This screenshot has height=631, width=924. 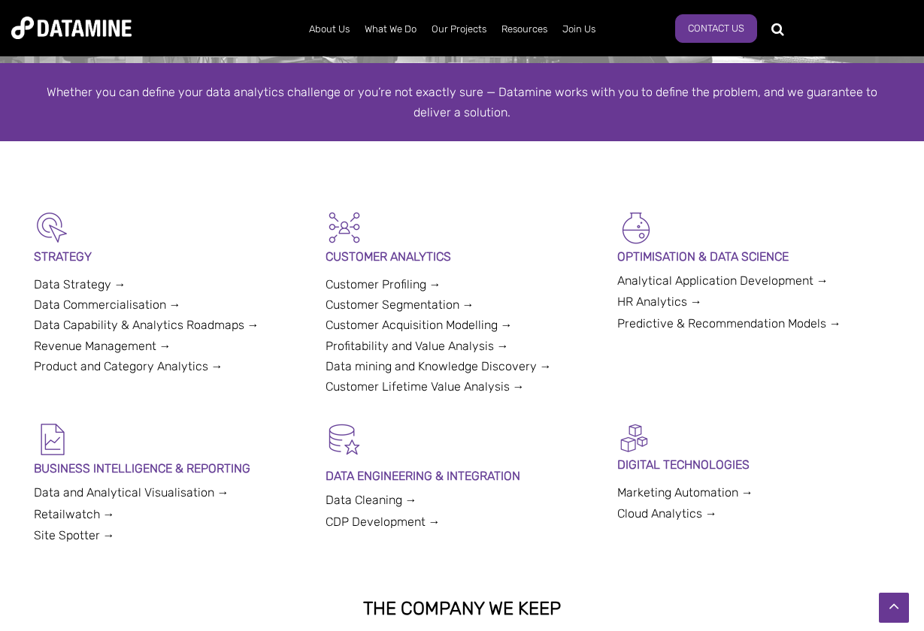 I want to click on p: DIGITAL TECHNOLOGIES, so click(x=754, y=465).